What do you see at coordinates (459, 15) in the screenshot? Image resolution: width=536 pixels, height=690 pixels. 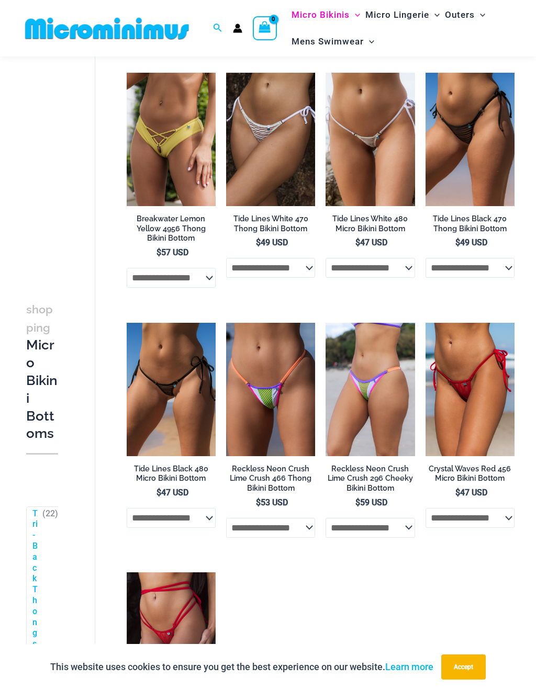 I see `span: Outers` at bounding box center [459, 15].